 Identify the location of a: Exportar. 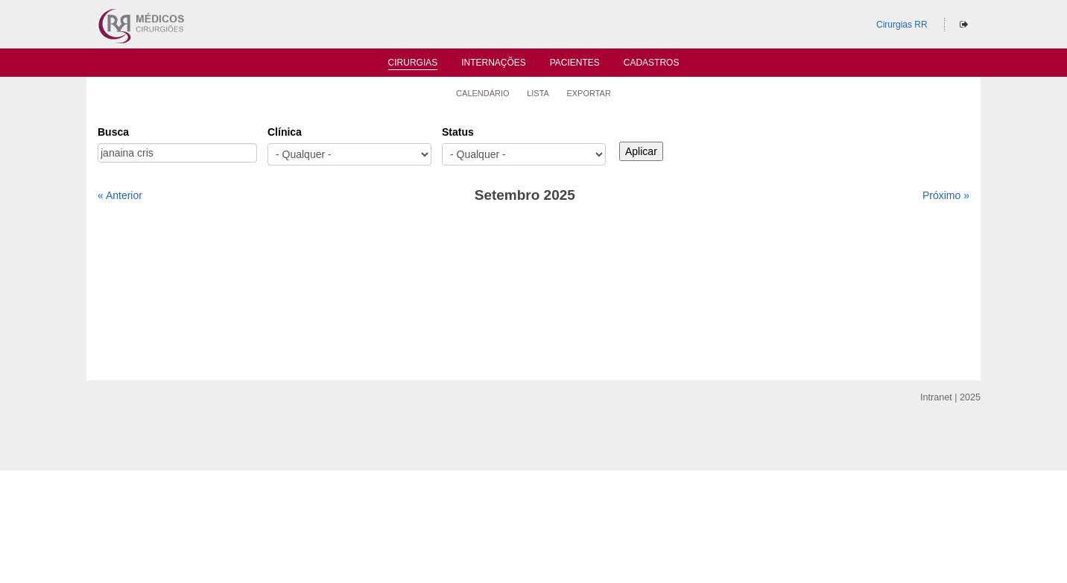
(589, 93).